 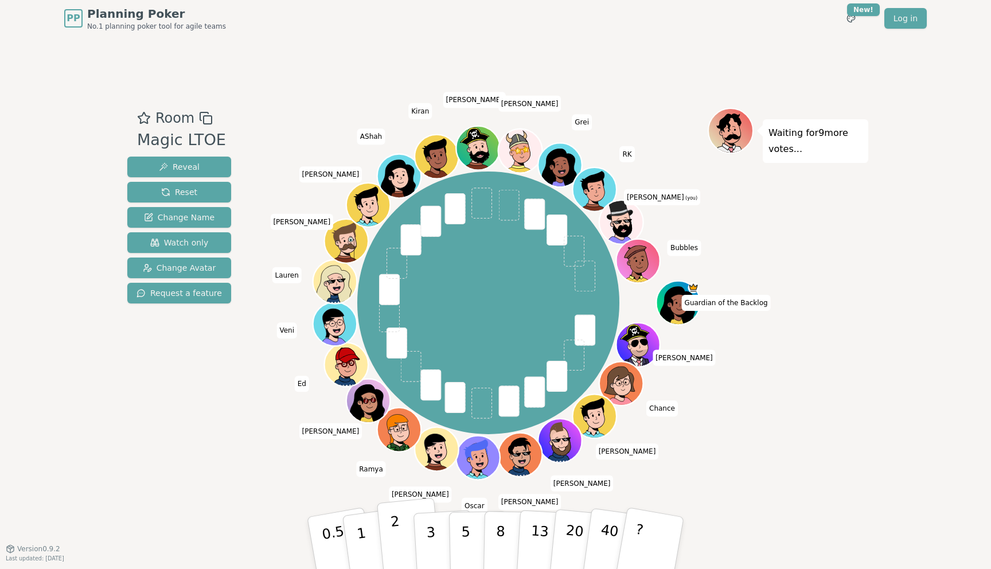 I want to click on button: Reveal, so click(x=179, y=167).